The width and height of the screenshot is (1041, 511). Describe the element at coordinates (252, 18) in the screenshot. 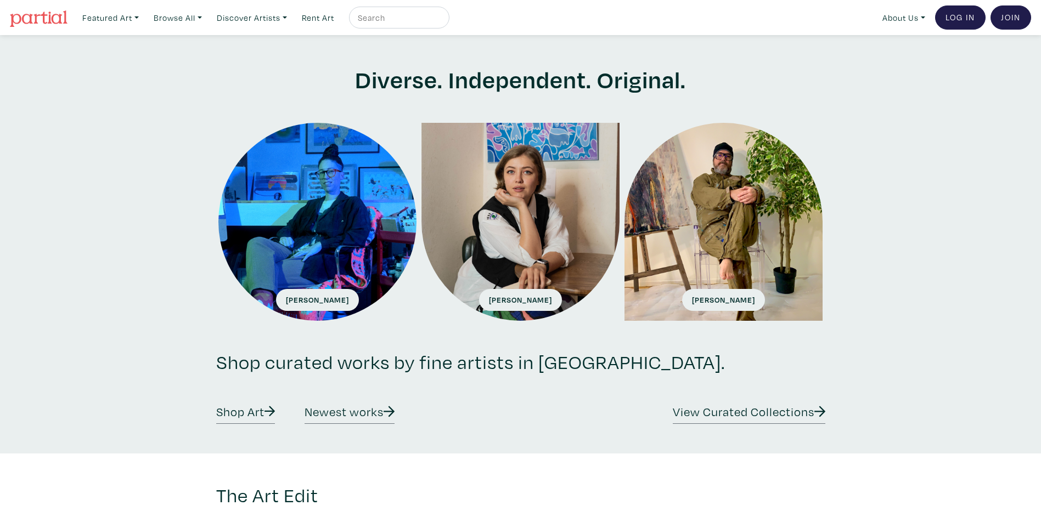

I see `a: Discover Artists` at that location.